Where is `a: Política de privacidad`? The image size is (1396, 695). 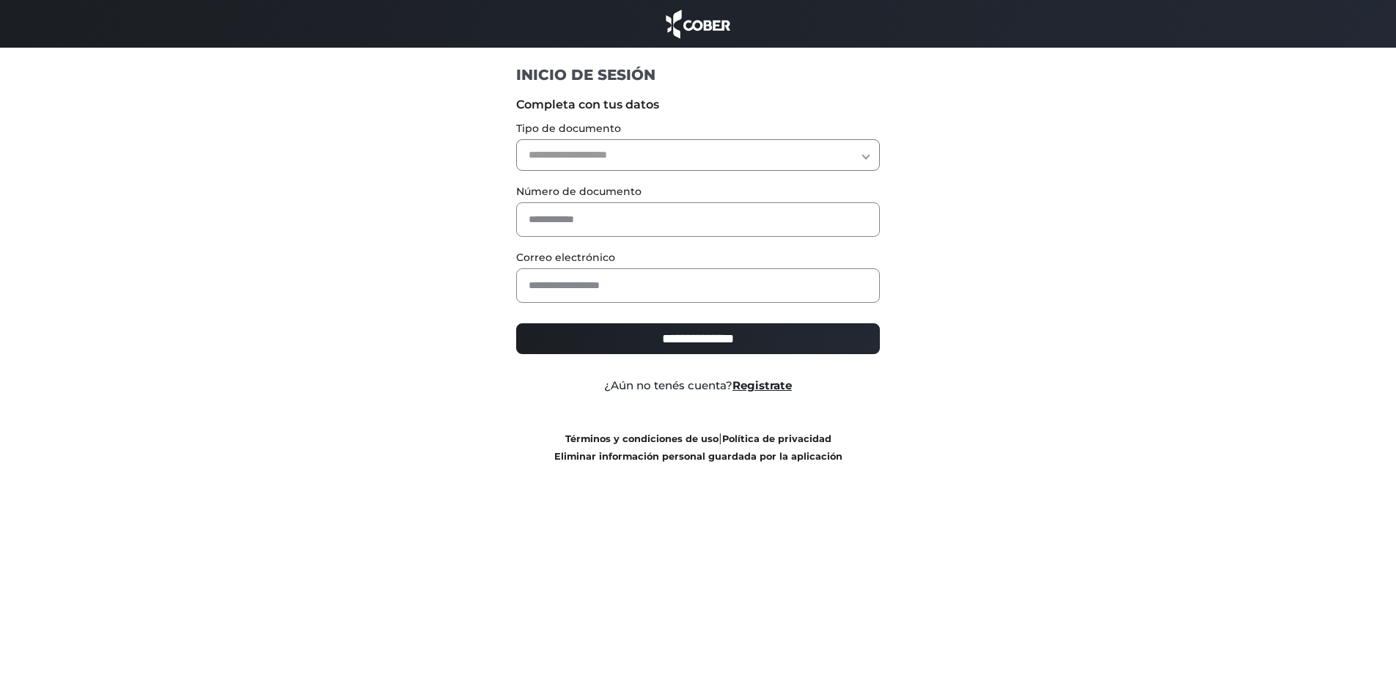 a: Política de privacidad is located at coordinates (776, 438).